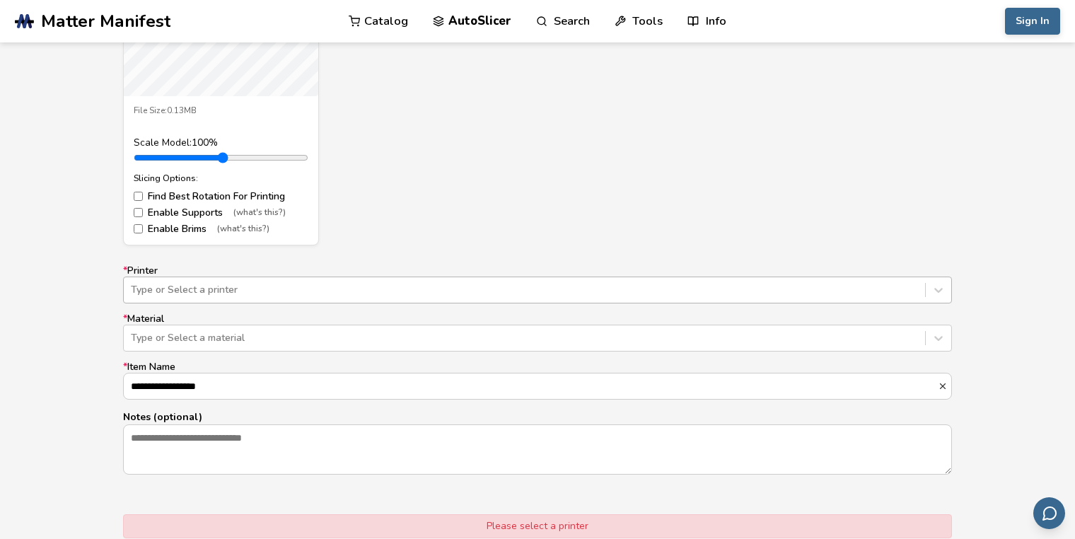 This screenshot has width=1075, height=539. Describe the element at coordinates (221, 197) in the screenshot. I see `label: Find Best Rotation For Printing` at that location.